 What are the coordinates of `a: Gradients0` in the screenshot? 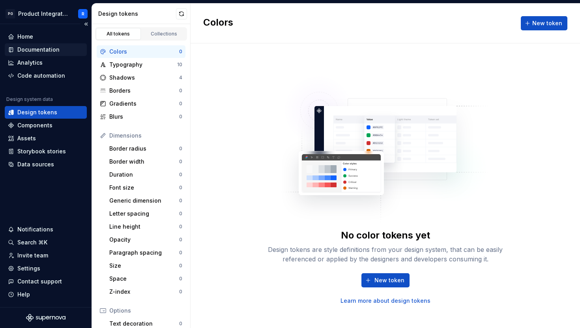 It's located at (141, 104).